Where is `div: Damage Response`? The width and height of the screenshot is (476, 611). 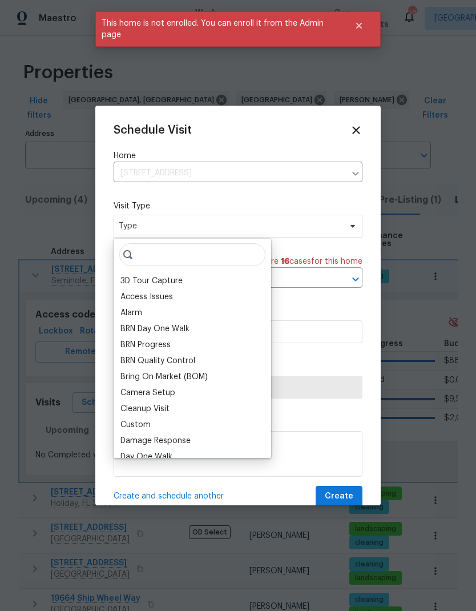 div: Damage Response is located at coordinates (155, 441).